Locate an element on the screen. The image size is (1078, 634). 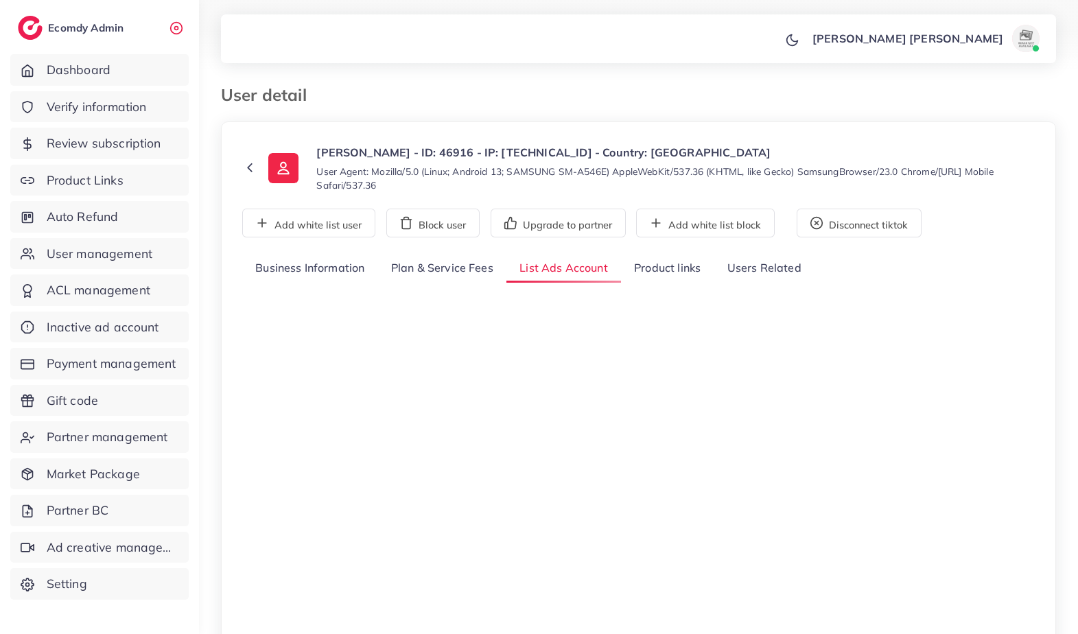
h3: User detail is located at coordinates (269, 95).